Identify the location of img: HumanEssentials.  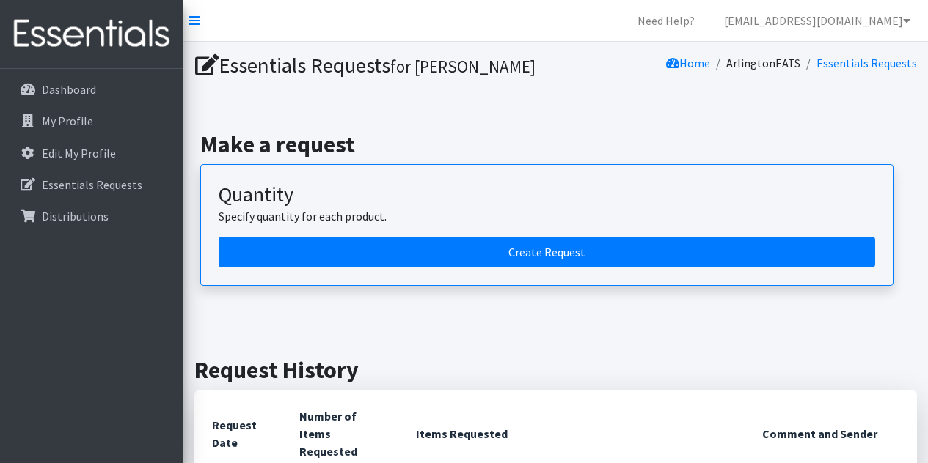
(92, 34).